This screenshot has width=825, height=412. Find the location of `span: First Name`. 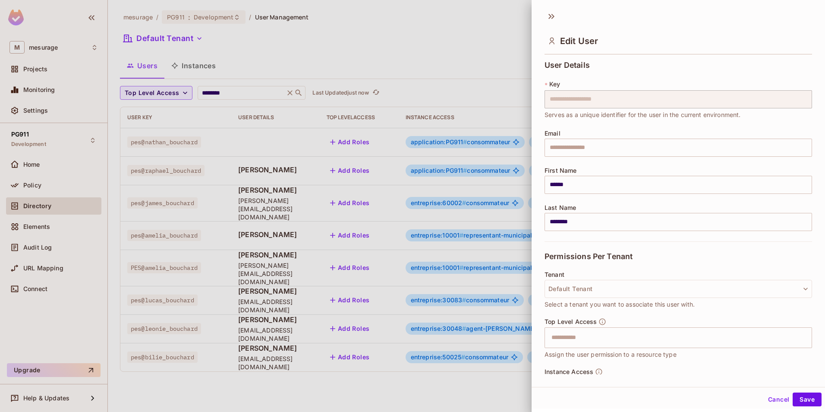

span: First Name is located at coordinates (561, 170).